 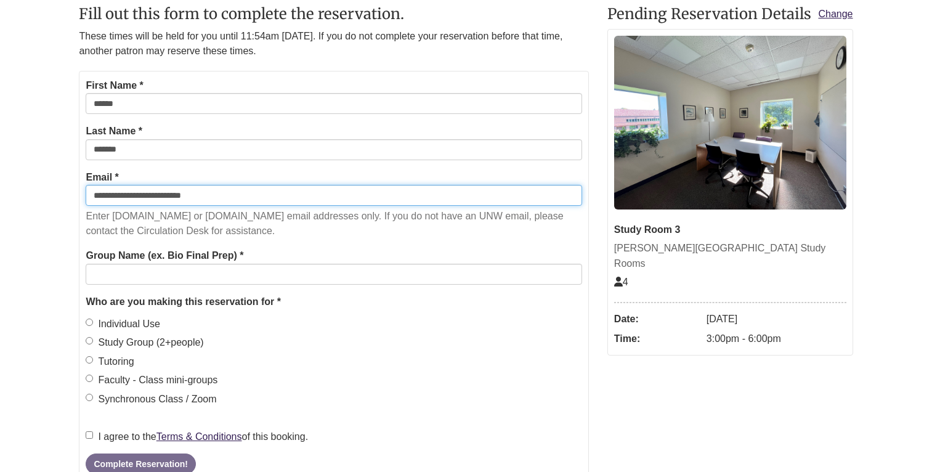 I want to click on input: Study Group (2+people), so click(x=89, y=341).